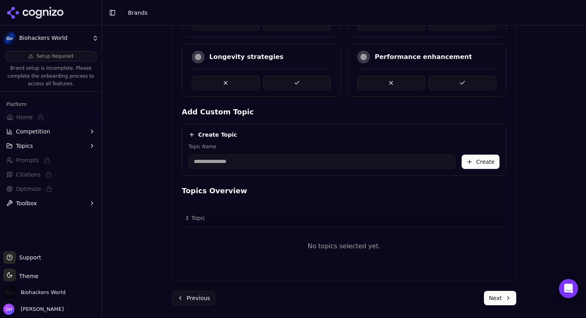 This screenshot has height=318, width=586. Describe the element at coordinates (34, 293) in the screenshot. I see `button: Open organization switcher` at that location.